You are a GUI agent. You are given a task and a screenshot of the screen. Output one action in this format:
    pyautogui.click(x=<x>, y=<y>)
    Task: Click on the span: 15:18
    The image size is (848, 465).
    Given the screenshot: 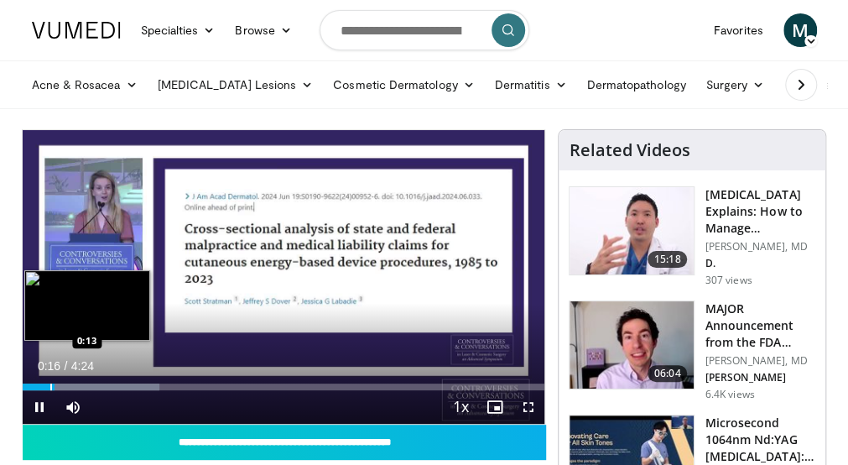 What is the action you would take?
    pyautogui.click(x=668, y=259)
    